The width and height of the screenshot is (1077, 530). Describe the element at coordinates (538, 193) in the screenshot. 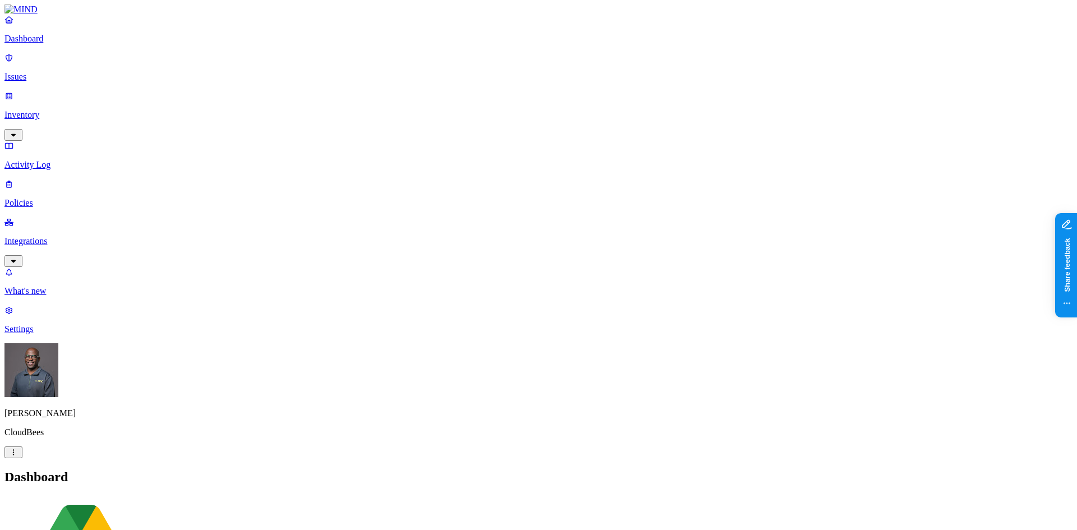

I see `a: Policies` at that location.